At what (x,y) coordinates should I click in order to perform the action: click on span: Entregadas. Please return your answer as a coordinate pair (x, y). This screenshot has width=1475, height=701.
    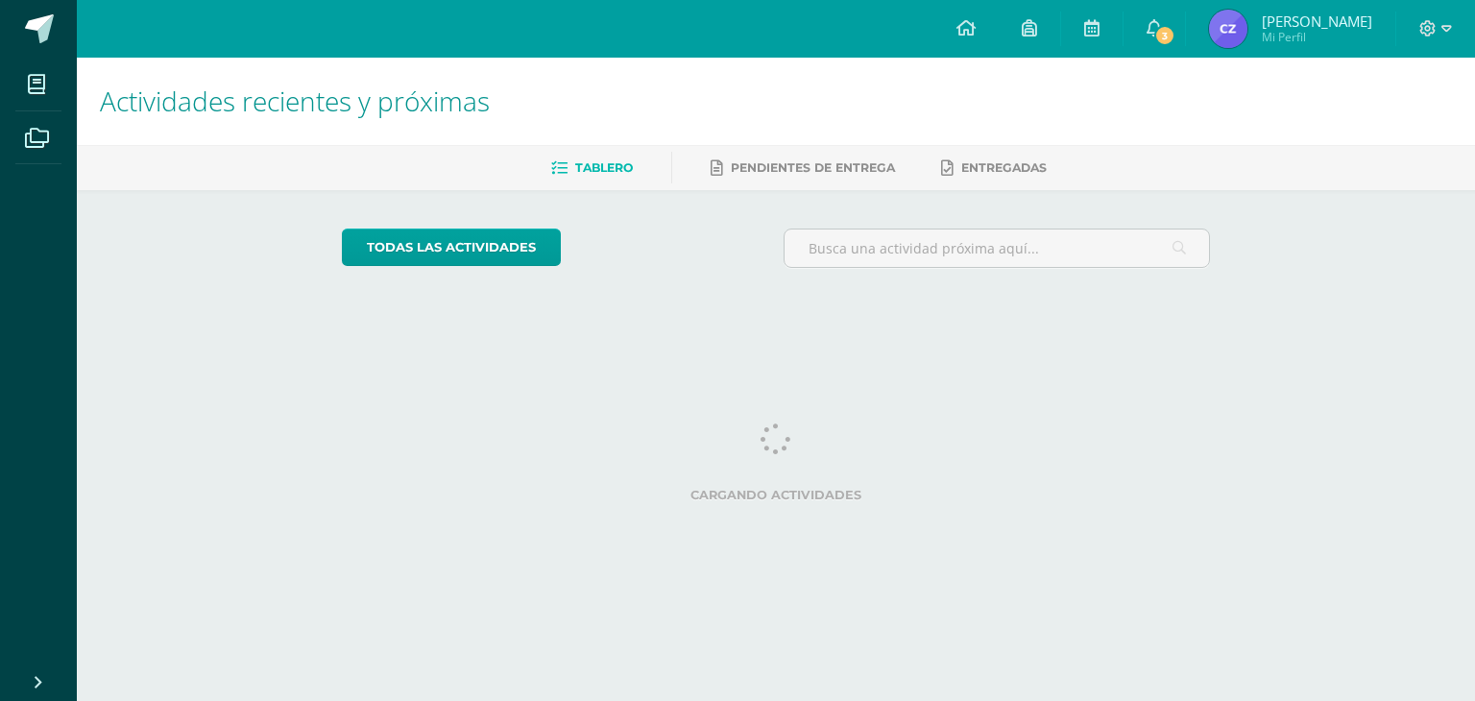
    Looking at the image, I should click on (1003, 167).